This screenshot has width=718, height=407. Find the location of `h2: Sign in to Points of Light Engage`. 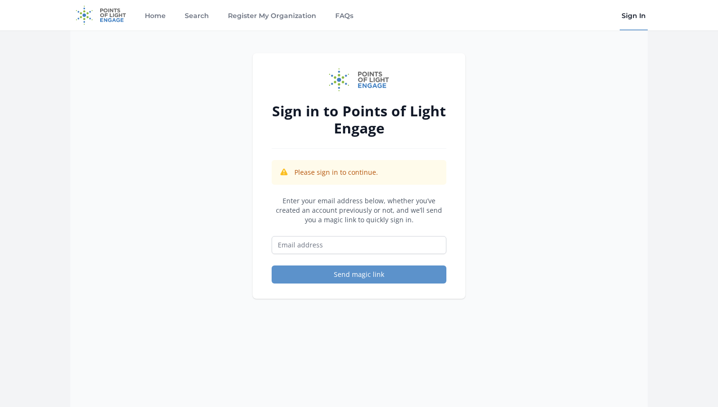

h2: Sign in to Points of Light Engage is located at coordinates (359, 120).